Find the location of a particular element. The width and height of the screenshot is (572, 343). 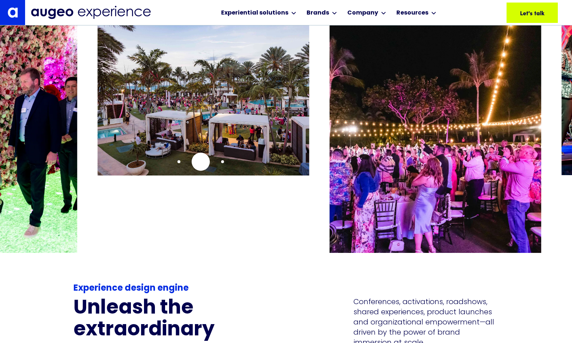

div: 12 / 26 is located at coordinates (203, 121).